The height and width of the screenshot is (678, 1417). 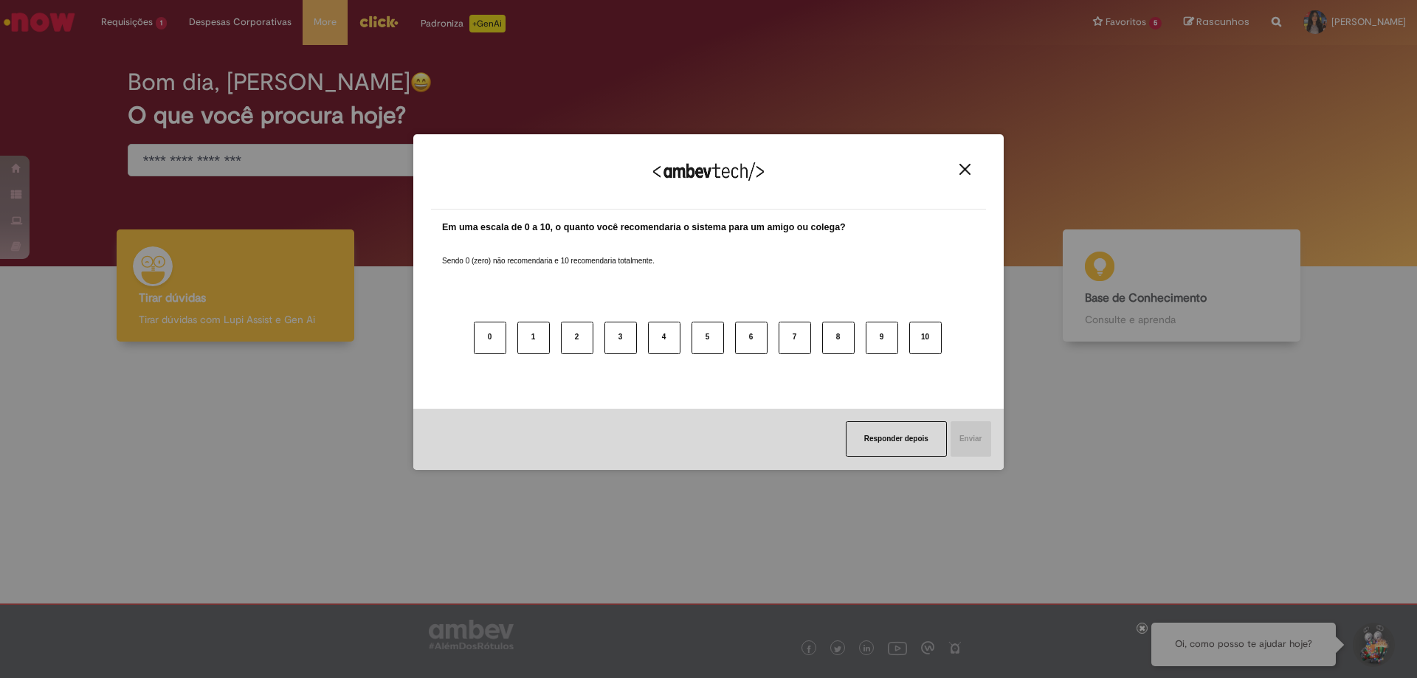 I want to click on button: 1, so click(x=534, y=338).